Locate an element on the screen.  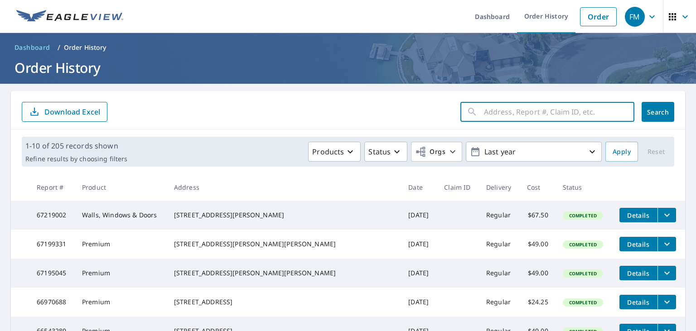
p: Products is located at coordinates (328, 152).